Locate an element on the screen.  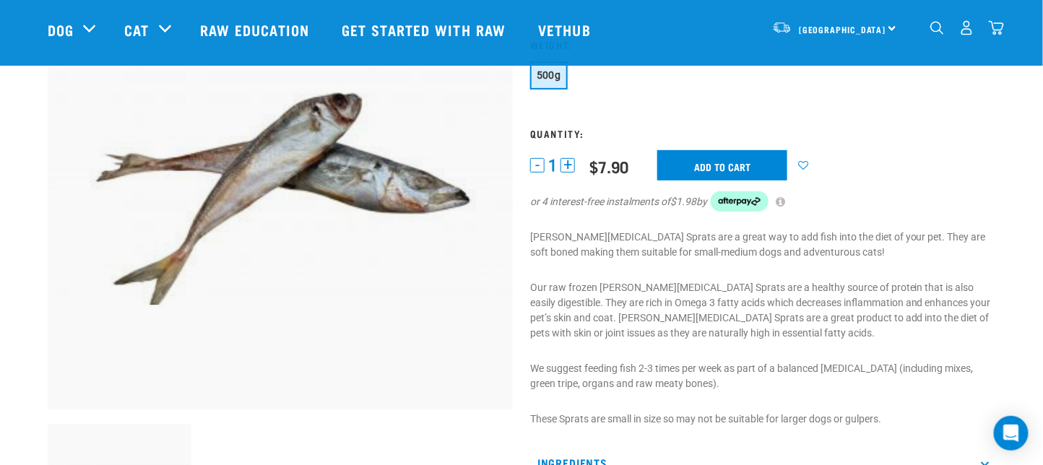
h3: Quantity: is located at coordinates (763, 133).